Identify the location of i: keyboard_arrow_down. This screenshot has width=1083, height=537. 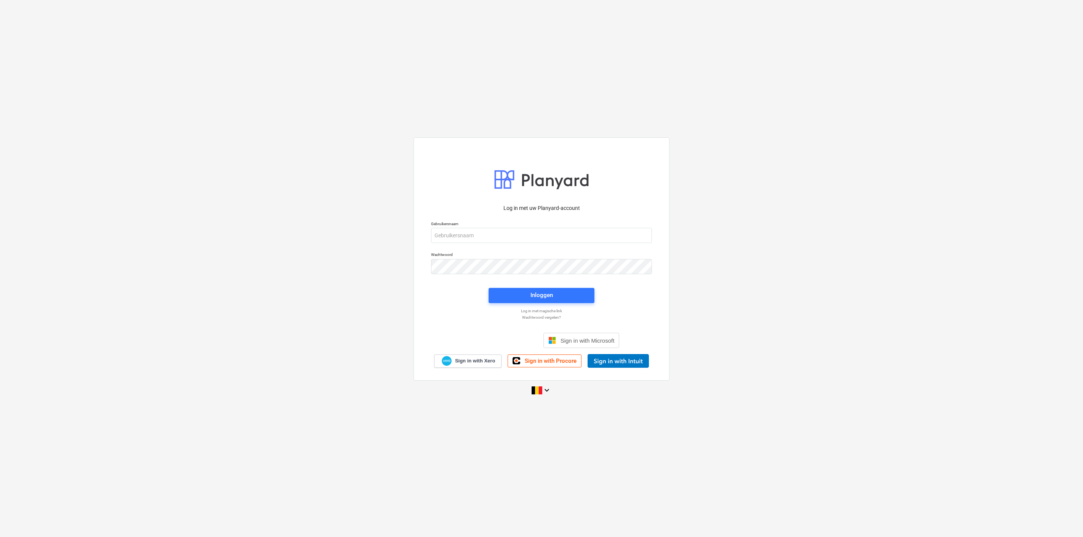
(547, 391).